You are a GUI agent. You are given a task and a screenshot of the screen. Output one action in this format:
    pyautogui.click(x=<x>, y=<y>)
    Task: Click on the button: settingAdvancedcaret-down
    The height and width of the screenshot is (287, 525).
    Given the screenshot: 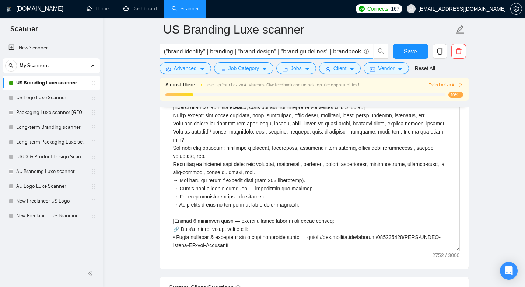 What is the action you would take?
    pyautogui.click(x=185, y=68)
    